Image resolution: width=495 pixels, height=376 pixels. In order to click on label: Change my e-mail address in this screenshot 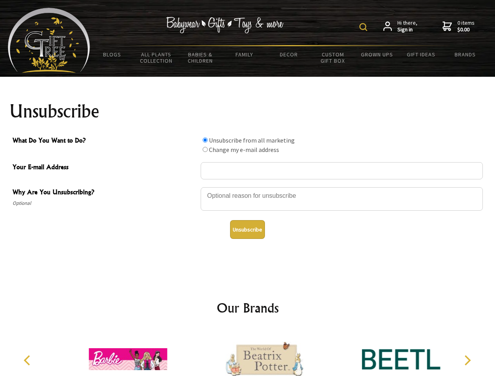, I will do `click(244, 150)`.